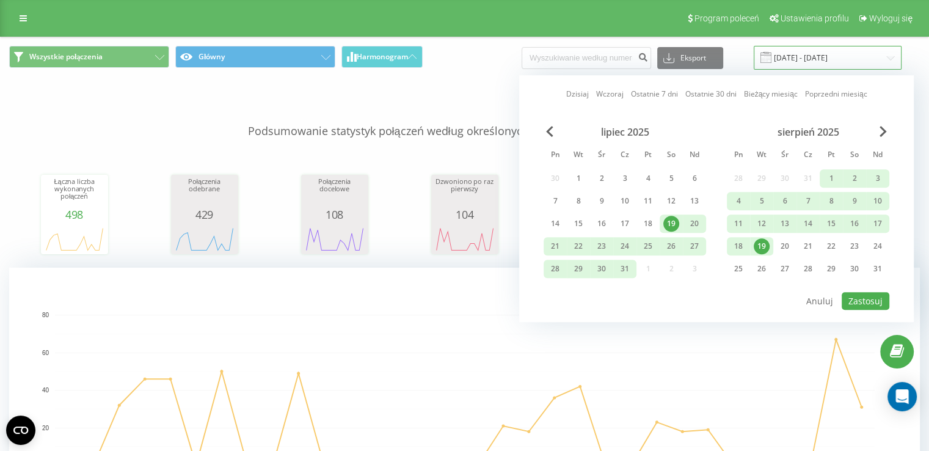 This screenshot has height=451, width=929. I want to click on div: ndz 17 sie 2025, so click(878, 224).